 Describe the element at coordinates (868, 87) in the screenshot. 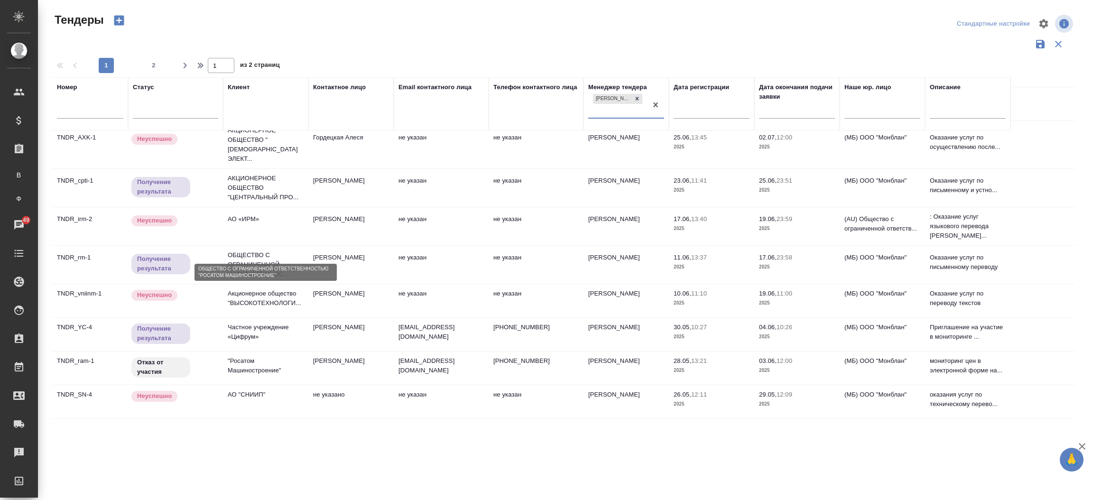

I see `div: Наше юр. лицо` at that location.